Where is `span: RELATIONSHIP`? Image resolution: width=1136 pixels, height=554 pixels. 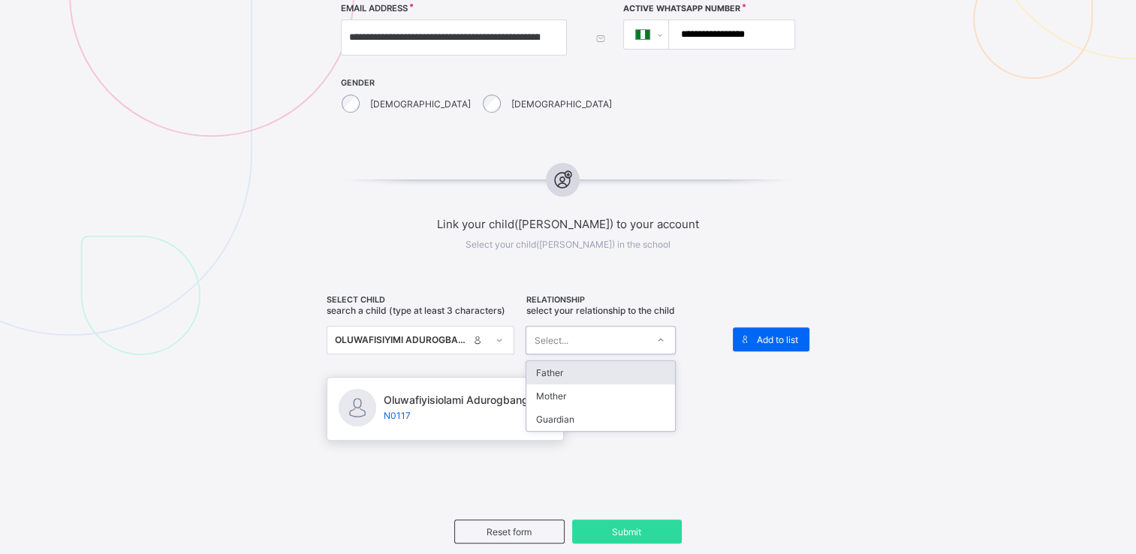 span: RELATIONSHIP is located at coordinates (622, 300).